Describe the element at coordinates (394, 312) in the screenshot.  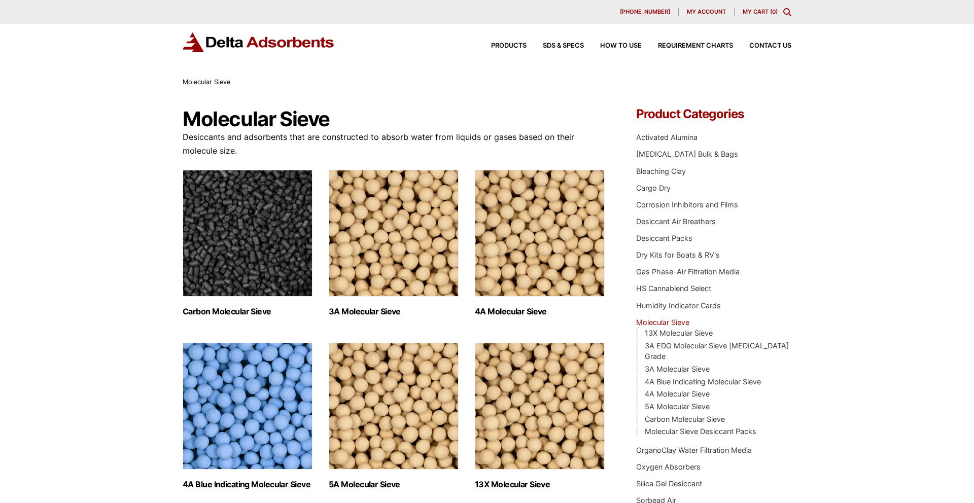
I see `h2: 3A Molecular Sieve` at that location.